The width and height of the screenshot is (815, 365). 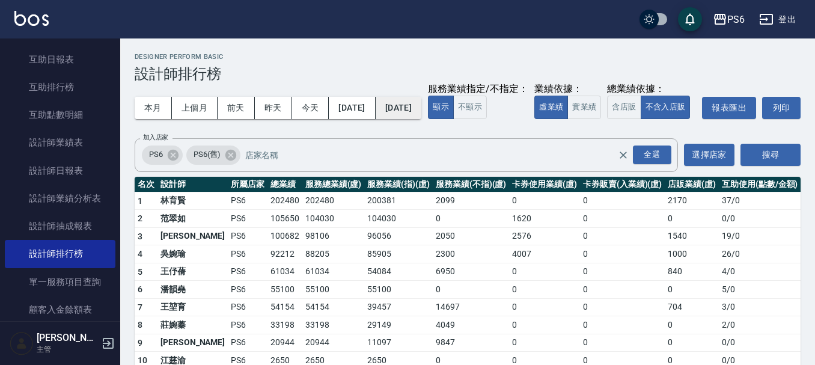 I want to click on div: 服務業績指定/不指定：, so click(x=478, y=89).